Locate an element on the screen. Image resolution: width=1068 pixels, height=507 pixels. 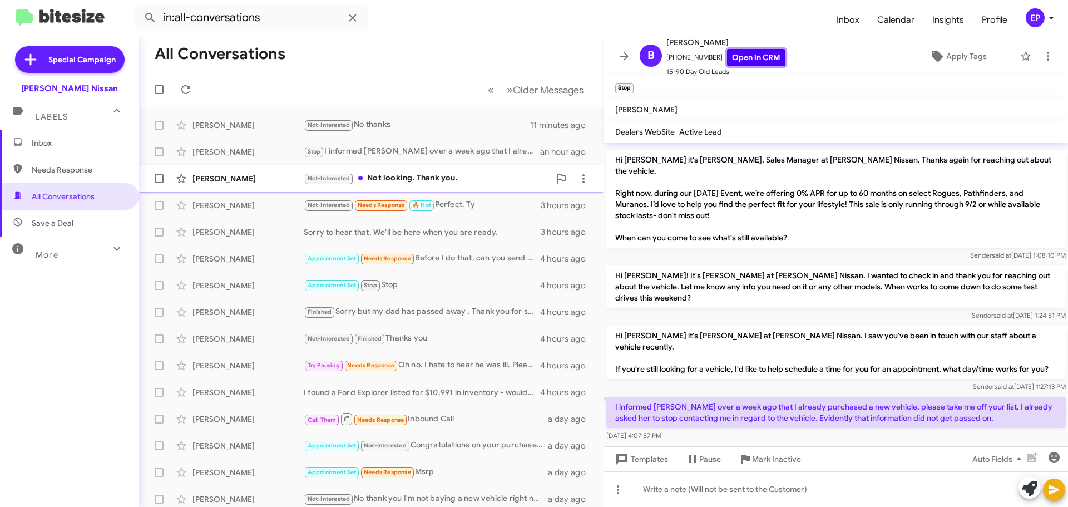
button: EP is located at coordinates (1036, 18).